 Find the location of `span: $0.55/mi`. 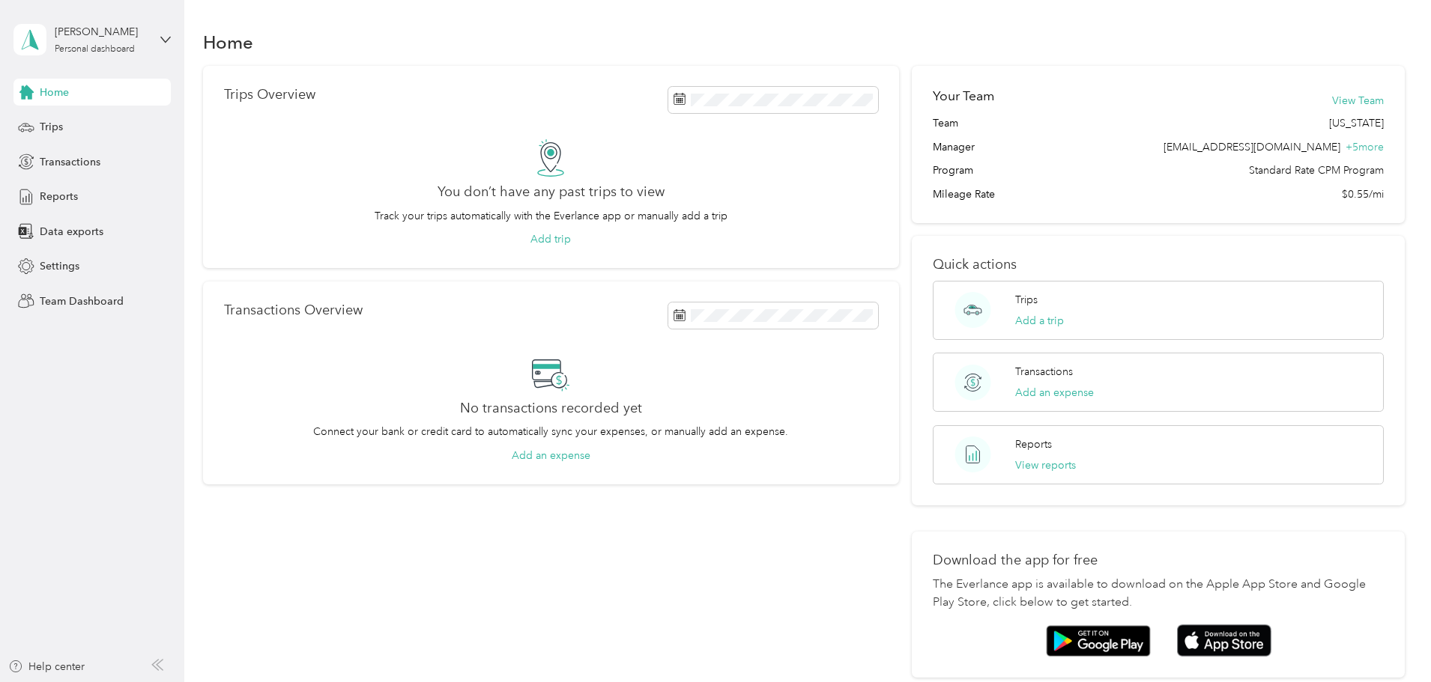

span: $0.55/mi is located at coordinates (1363, 194).